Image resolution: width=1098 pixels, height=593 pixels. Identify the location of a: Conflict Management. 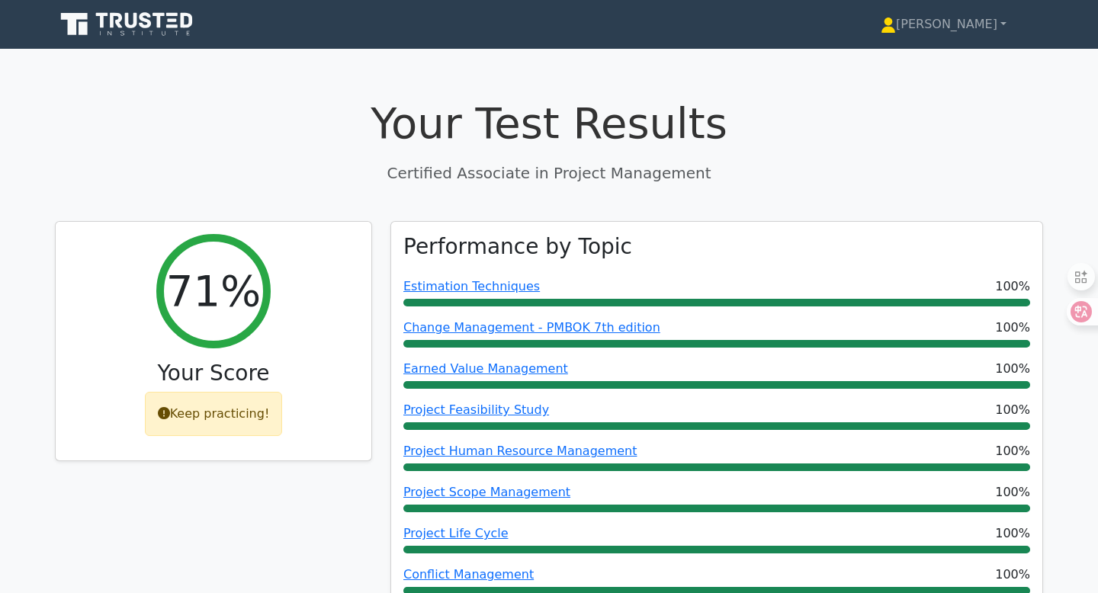
(468, 574).